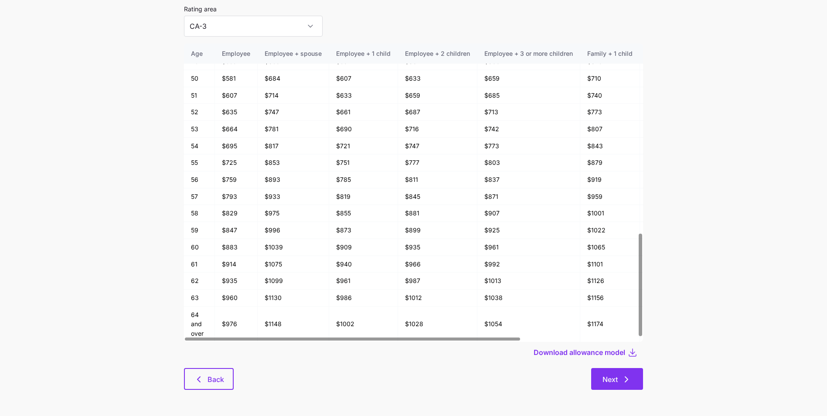  What do you see at coordinates (610, 146) in the screenshot?
I see `td: $843` at bounding box center [610, 146].